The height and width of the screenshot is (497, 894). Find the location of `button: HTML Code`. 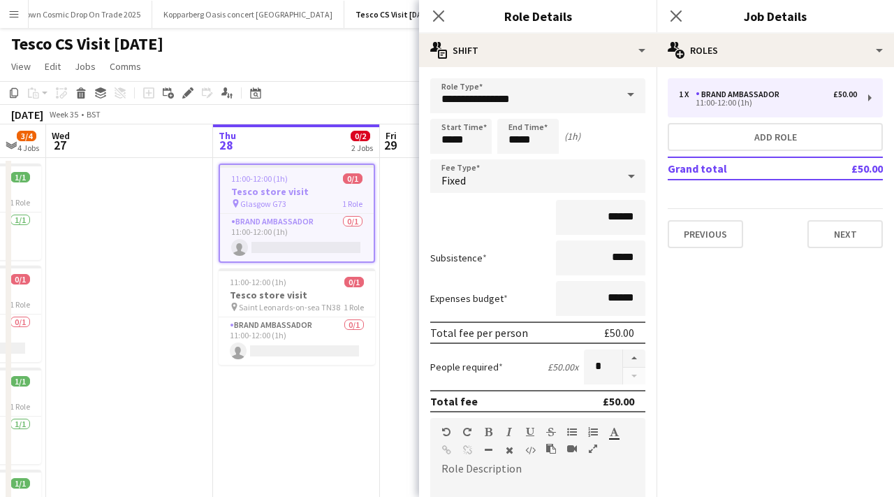

button: HTML Code is located at coordinates (530, 450).